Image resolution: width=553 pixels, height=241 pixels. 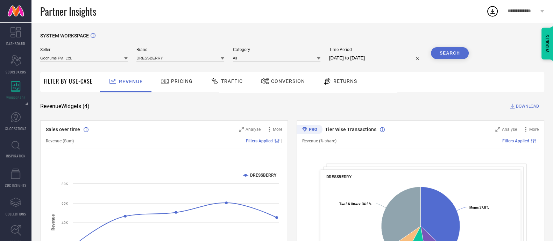 What do you see at coordinates (65, 223) in the screenshot?
I see `text: 40K` at bounding box center [65, 223].